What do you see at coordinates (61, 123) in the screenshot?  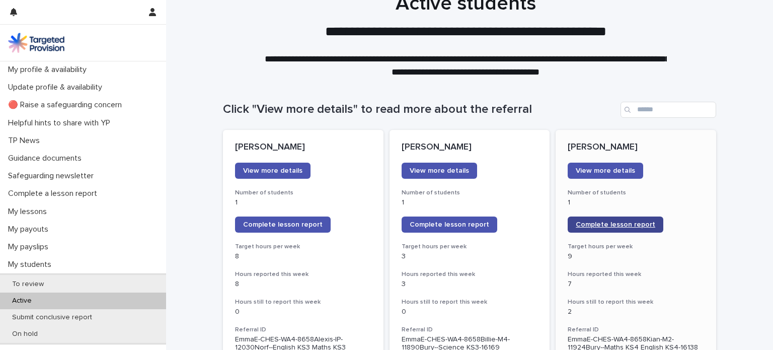 I see `p: Helpful hints to share with YP` at bounding box center [61, 123].